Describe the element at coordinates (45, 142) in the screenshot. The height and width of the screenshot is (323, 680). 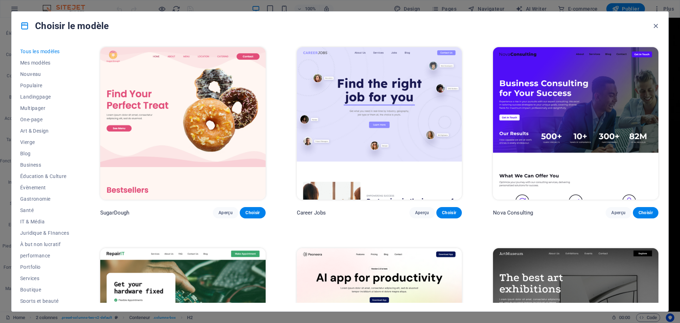
I see `button: Vierge` at that location.